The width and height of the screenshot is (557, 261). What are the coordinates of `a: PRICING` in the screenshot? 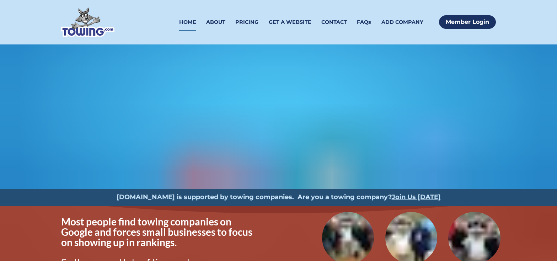 It's located at (247, 22).